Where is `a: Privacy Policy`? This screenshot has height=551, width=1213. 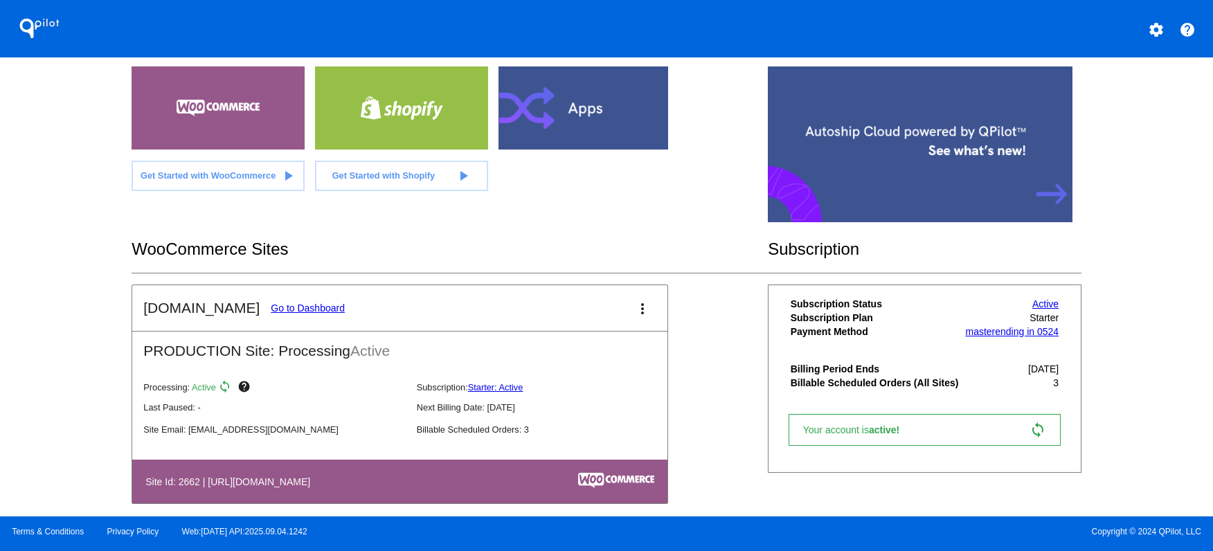 a: Privacy Policy is located at coordinates (133, 532).